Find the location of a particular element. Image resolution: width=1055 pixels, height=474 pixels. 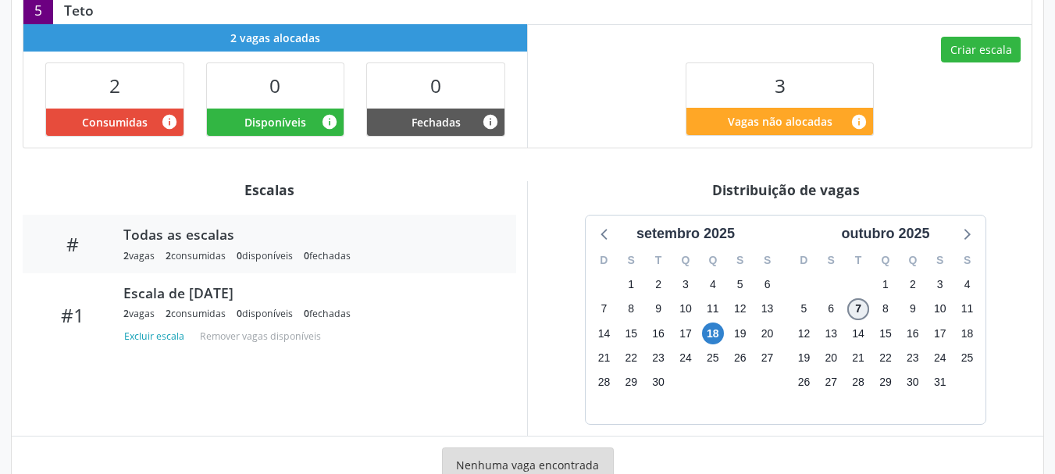

span: quinta-feira, 4 de setembro de 2025 is located at coordinates (713, 285).